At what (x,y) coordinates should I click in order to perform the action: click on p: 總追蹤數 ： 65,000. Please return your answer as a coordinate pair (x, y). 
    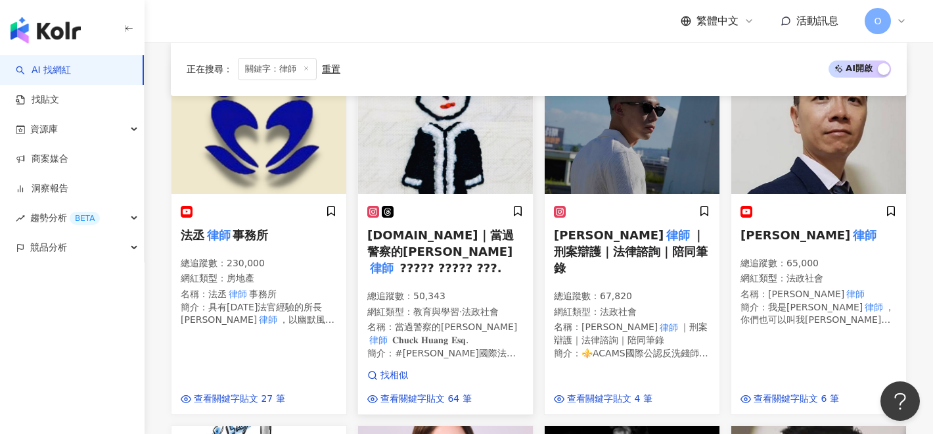
    Looking at the image, I should click on (819, 263).